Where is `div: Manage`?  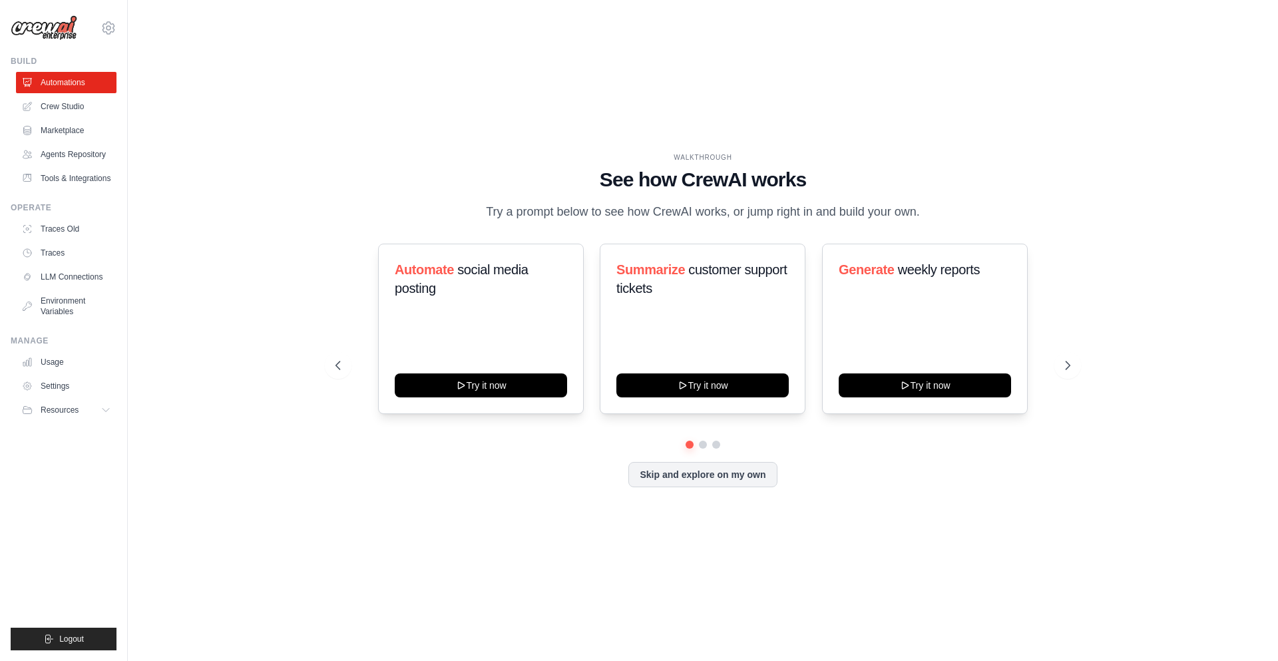 div: Manage is located at coordinates (63, 341).